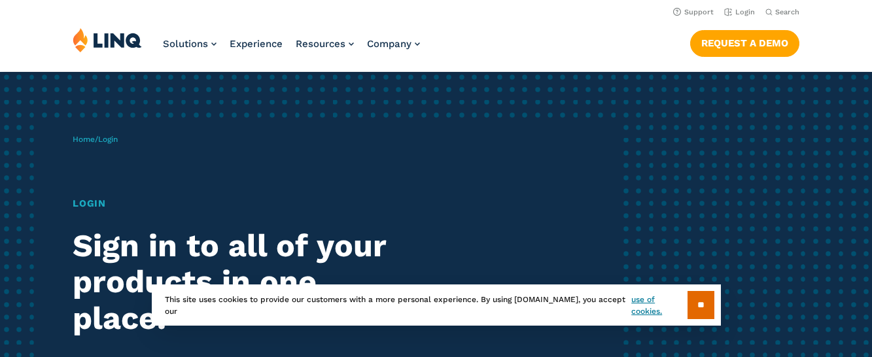  Describe the element at coordinates (185, 44) in the screenshot. I see `span: Solutions` at that location.